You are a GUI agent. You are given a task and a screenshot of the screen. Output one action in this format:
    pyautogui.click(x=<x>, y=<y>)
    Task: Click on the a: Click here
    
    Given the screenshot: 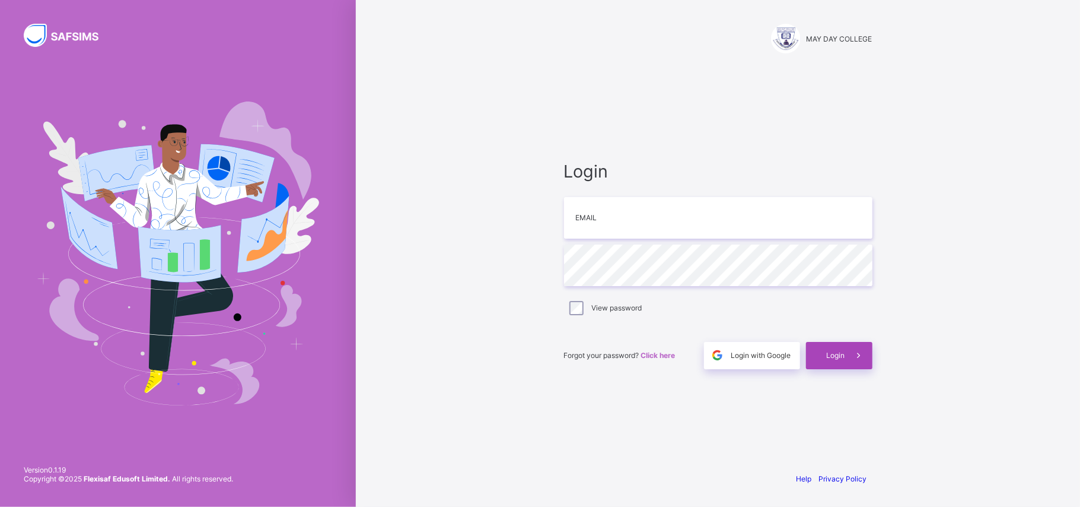 What is the action you would take?
    pyautogui.click(x=658, y=355)
    